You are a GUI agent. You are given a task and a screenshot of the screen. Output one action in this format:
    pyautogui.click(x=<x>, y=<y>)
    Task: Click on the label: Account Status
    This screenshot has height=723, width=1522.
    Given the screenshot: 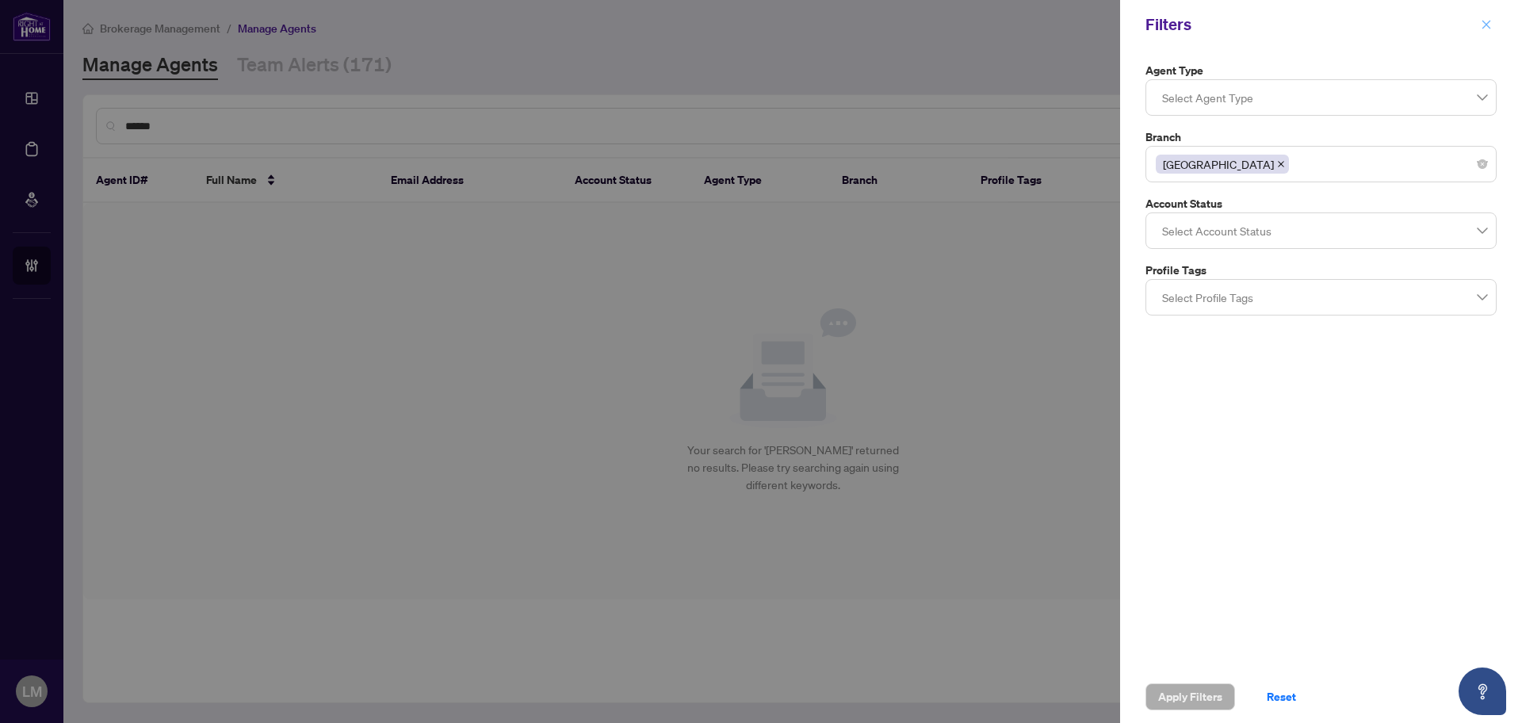 What is the action you would take?
    pyautogui.click(x=1321, y=204)
    